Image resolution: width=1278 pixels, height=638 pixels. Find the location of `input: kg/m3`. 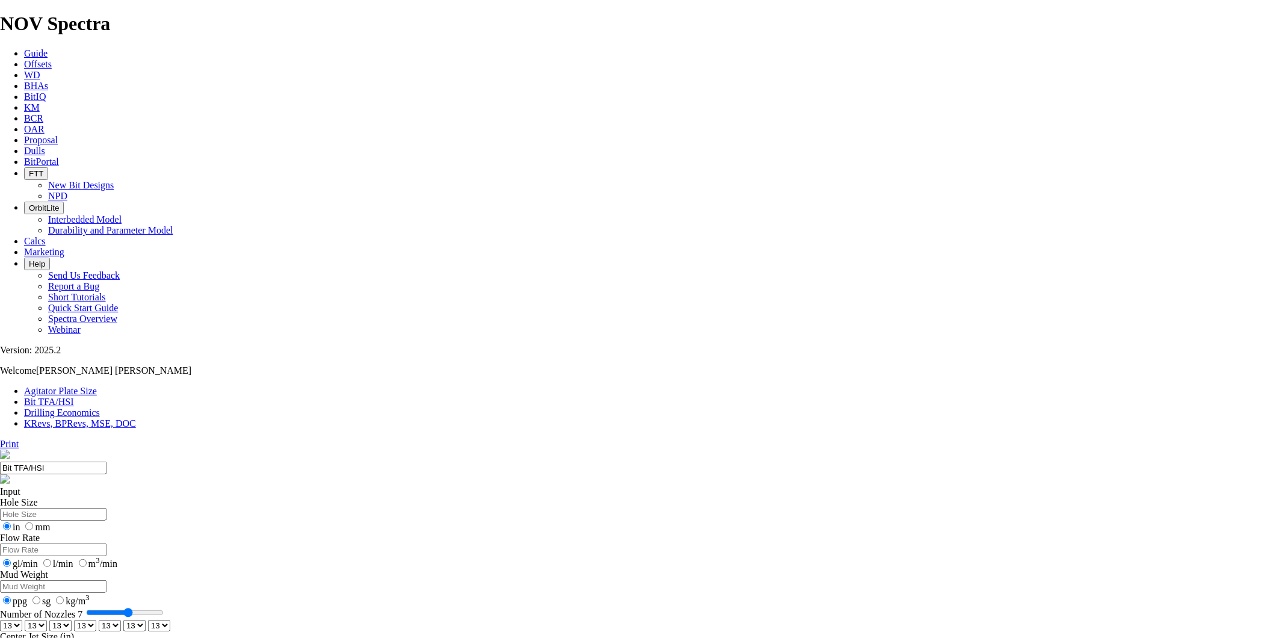

input: kg/m3 is located at coordinates (60, 600).